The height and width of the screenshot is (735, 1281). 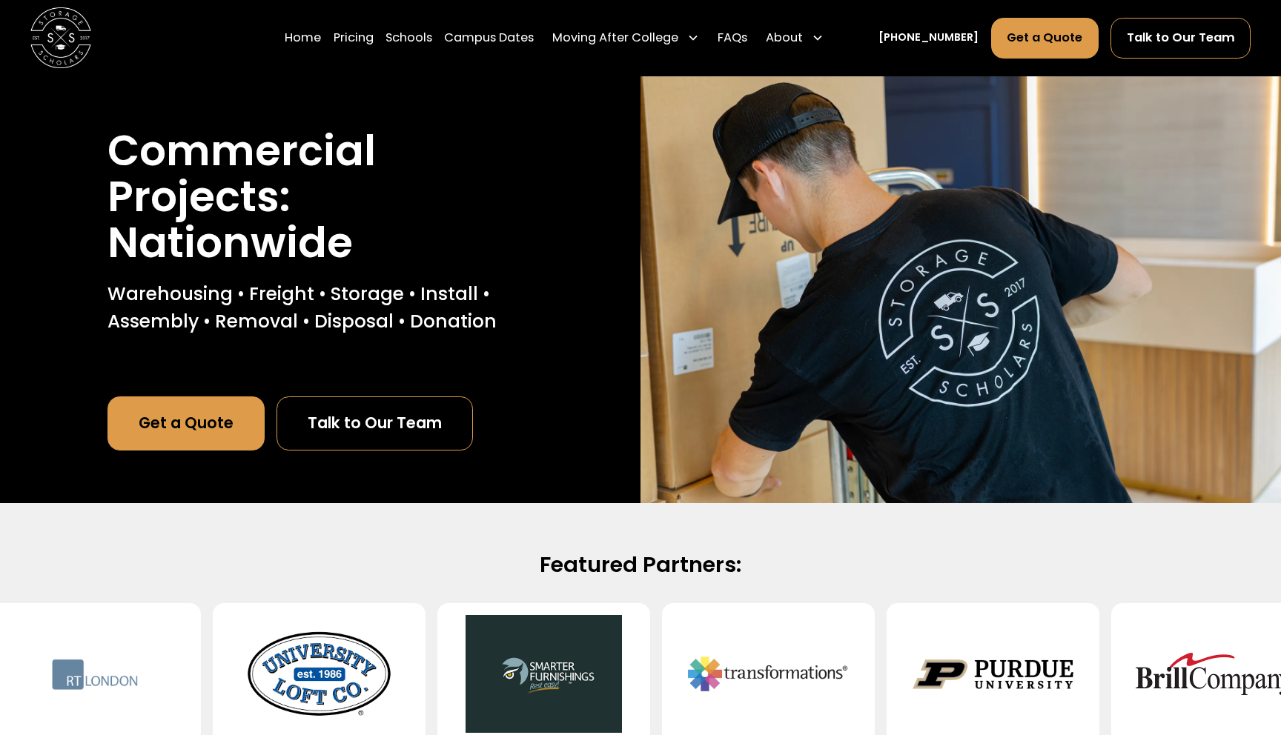 What do you see at coordinates (408, 38) in the screenshot?
I see `a: Schools` at bounding box center [408, 38].